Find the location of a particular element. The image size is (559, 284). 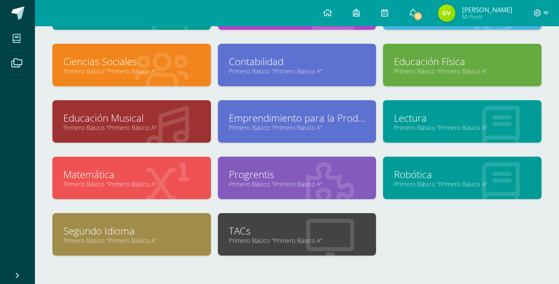

a: Matemática is located at coordinates (132, 174).